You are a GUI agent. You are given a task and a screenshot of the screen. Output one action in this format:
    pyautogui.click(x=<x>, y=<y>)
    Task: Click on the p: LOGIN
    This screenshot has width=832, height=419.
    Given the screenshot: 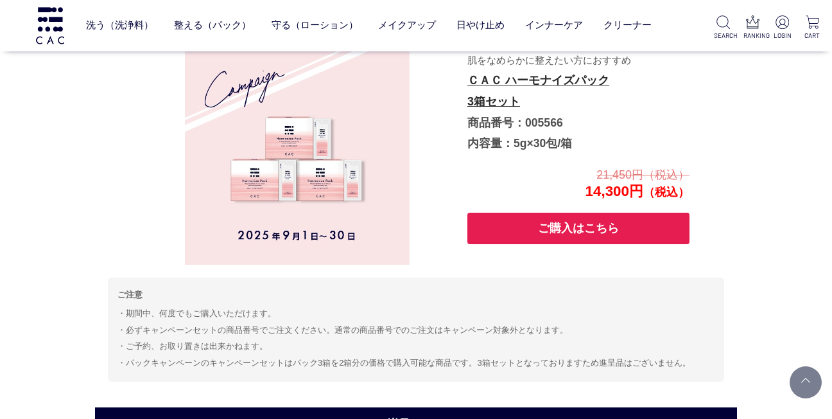 What is the action you would take?
    pyautogui.click(x=783, y=35)
    